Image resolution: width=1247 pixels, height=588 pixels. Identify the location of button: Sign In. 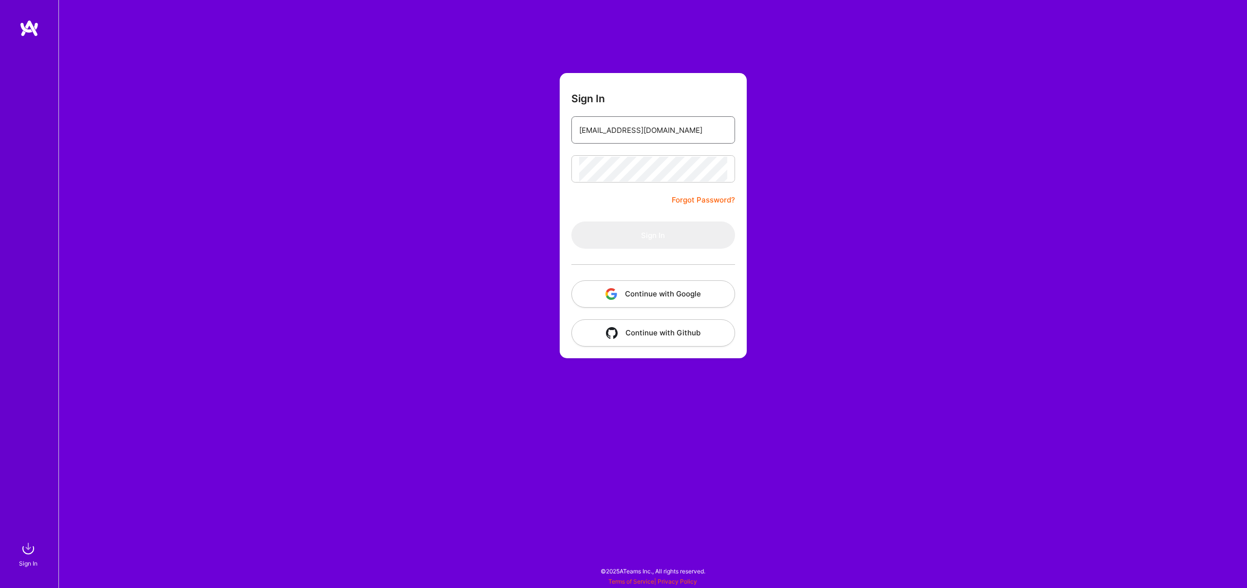
(653, 235).